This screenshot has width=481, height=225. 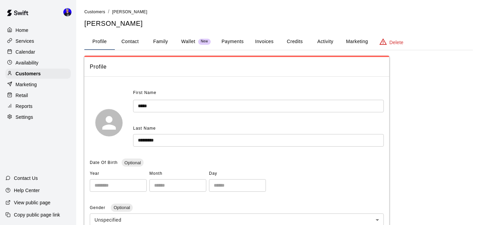 What do you see at coordinates (178, 174) in the screenshot?
I see `span: Month` at bounding box center [178, 174].